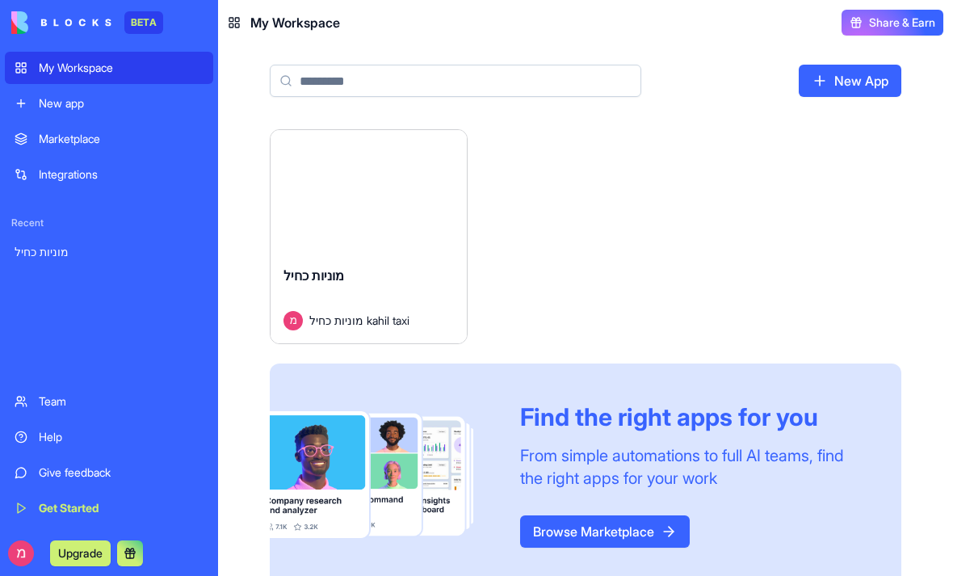 Image resolution: width=953 pixels, height=576 pixels. What do you see at coordinates (87, 23) in the screenshot?
I see `a: BETA` at bounding box center [87, 23].